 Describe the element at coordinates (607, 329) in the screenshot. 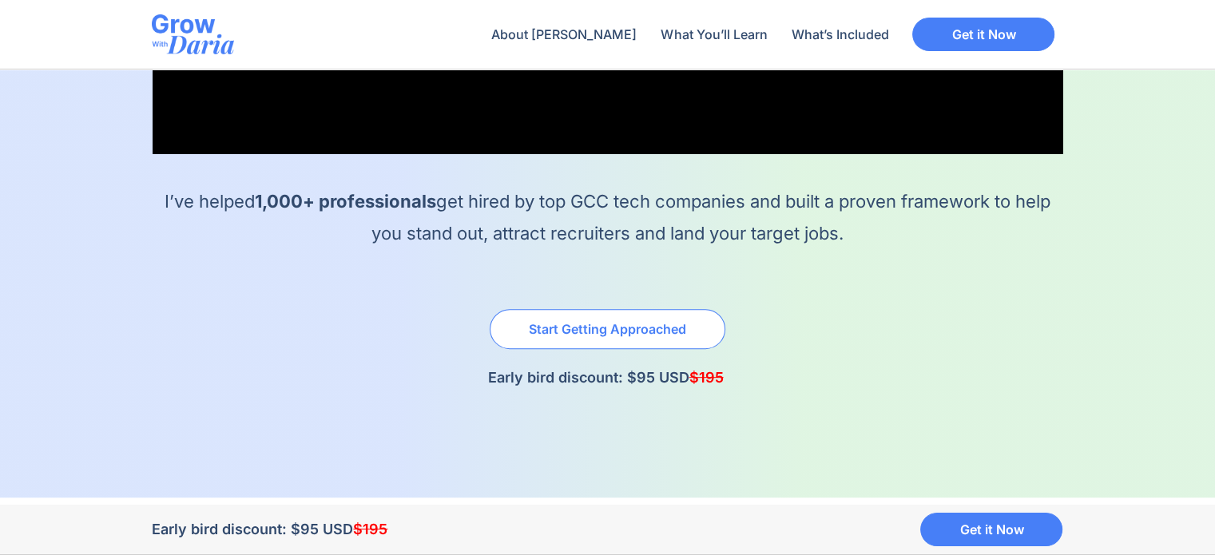

I see `a: Start Getting Approached` at that location.